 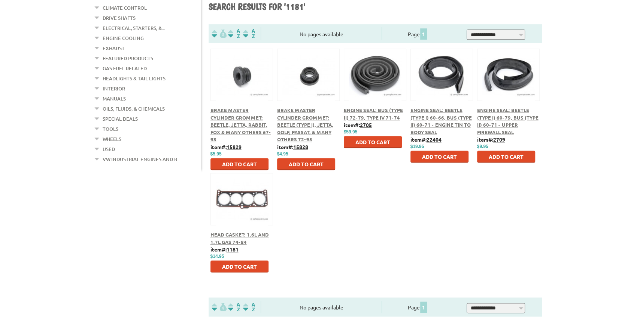 What do you see at coordinates (305, 125) in the screenshot?
I see `span: Brake Master Cylinder Grommet: Beetle (Type I), Jetta, Golf, Passat, & Many Others 72-95` at bounding box center [305, 125].